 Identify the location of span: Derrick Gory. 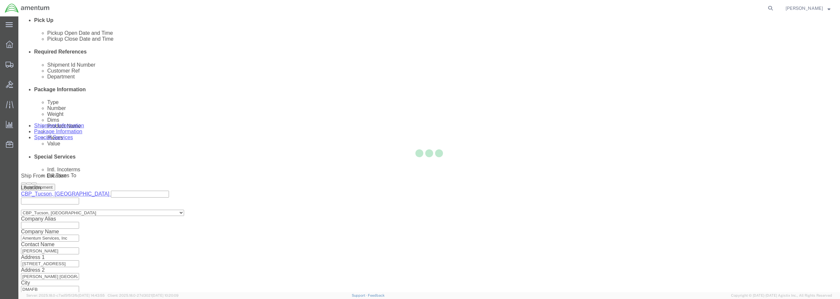
(804, 8).